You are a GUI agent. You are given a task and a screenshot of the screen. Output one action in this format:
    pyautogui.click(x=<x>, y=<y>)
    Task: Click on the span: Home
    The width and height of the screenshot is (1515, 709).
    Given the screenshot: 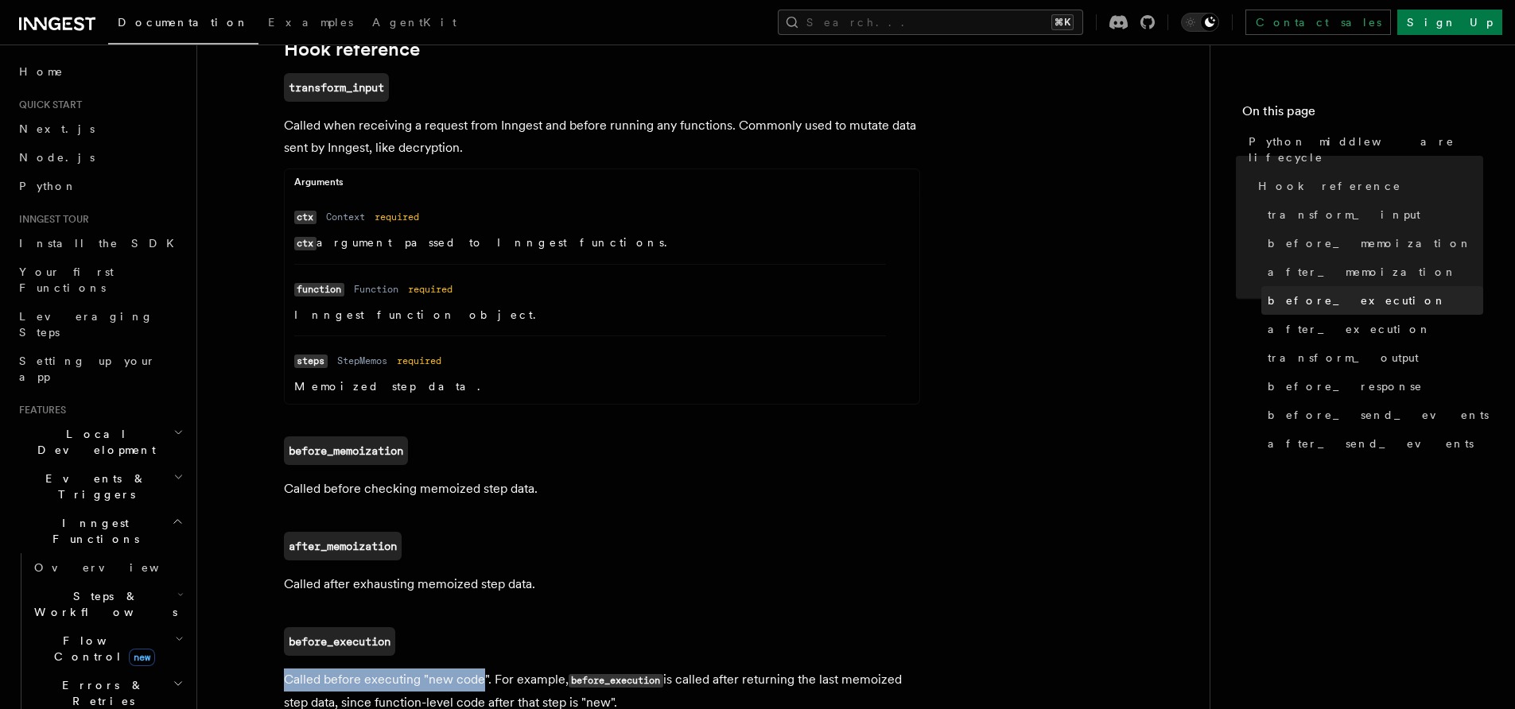 What is the action you would take?
    pyautogui.click(x=41, y=72)
    